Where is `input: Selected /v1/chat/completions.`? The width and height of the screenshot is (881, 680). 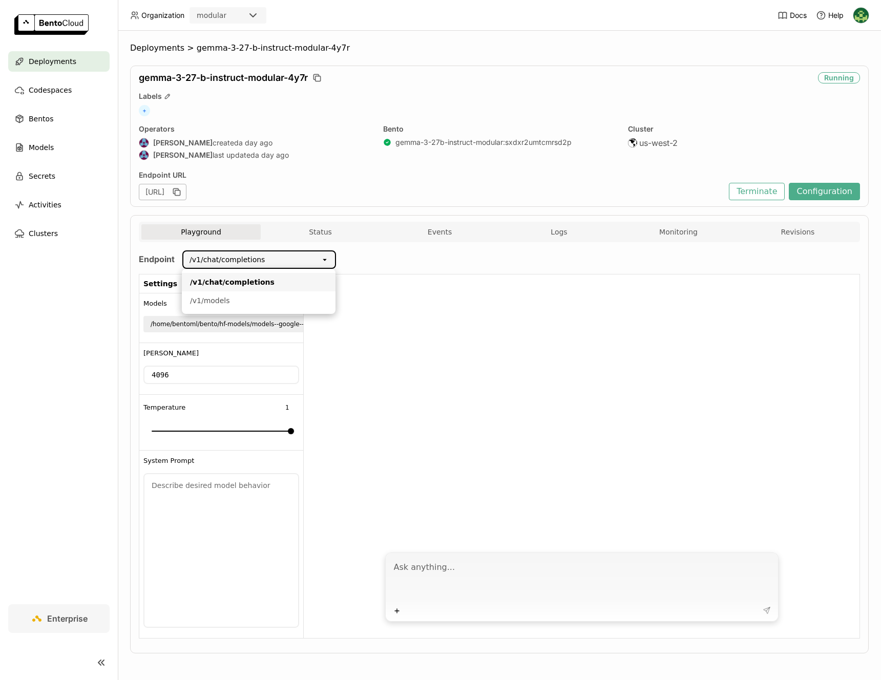 input: Selected /v1/chat/completions. is located at coordinates (266, 260).